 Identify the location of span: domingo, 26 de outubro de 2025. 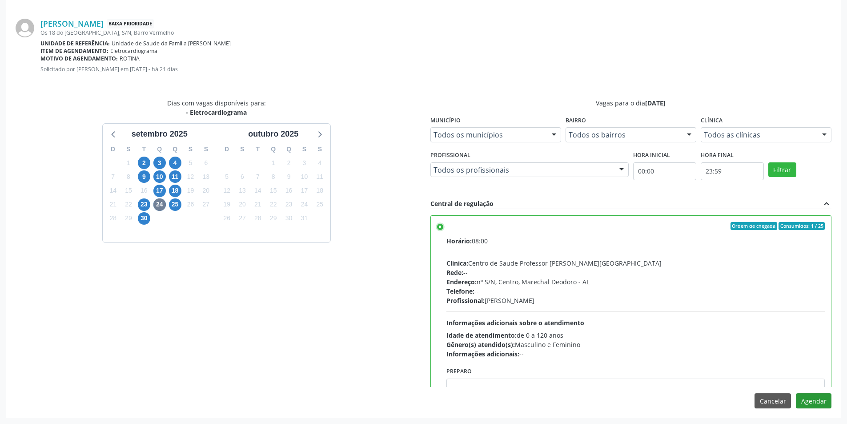
(227, 218).